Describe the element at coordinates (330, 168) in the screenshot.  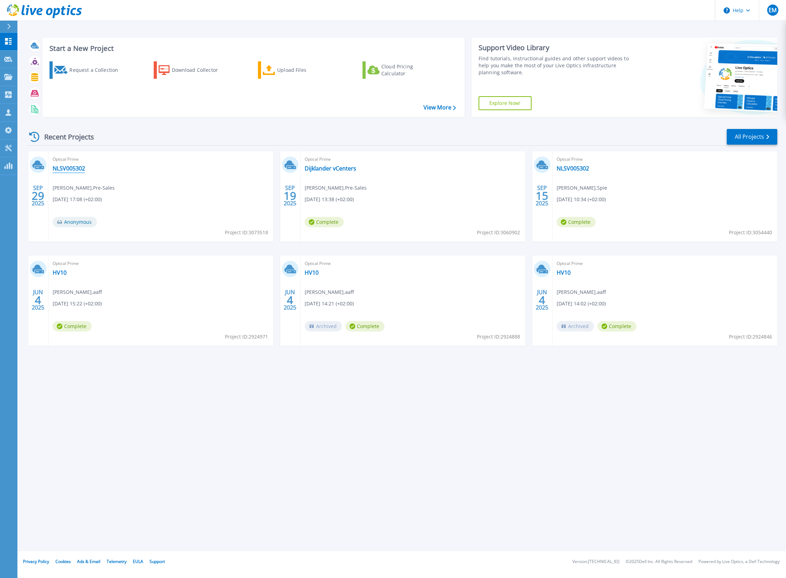
I see `a: Dijklander vCenters` at that location.